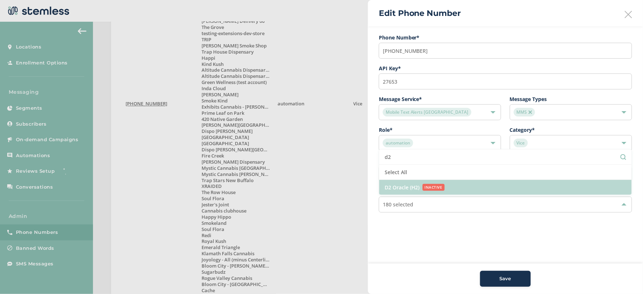 The width and height of the screenshot is (643, 294). I want to click on input: Search, so click(505, 157).